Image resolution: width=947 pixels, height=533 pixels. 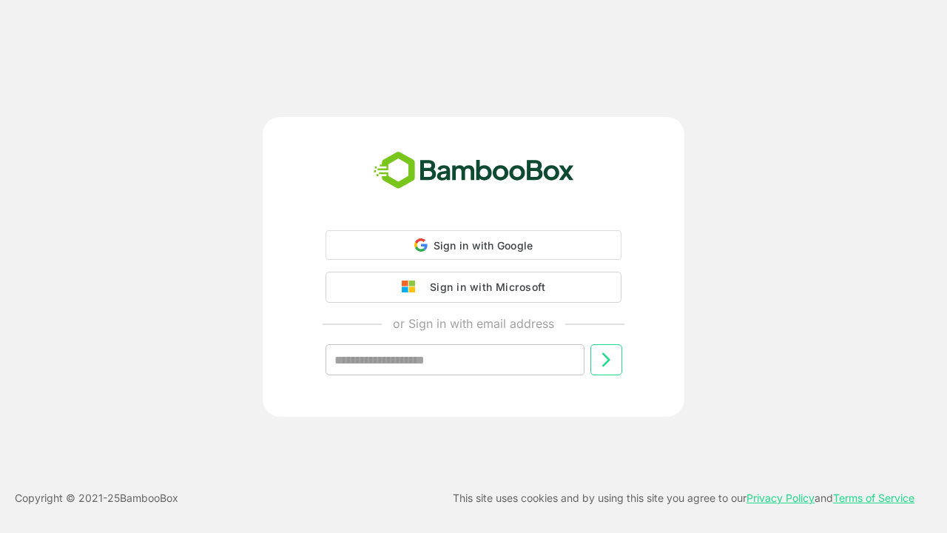 I want to click on img: bamboobox, so click(x=474, y=171).